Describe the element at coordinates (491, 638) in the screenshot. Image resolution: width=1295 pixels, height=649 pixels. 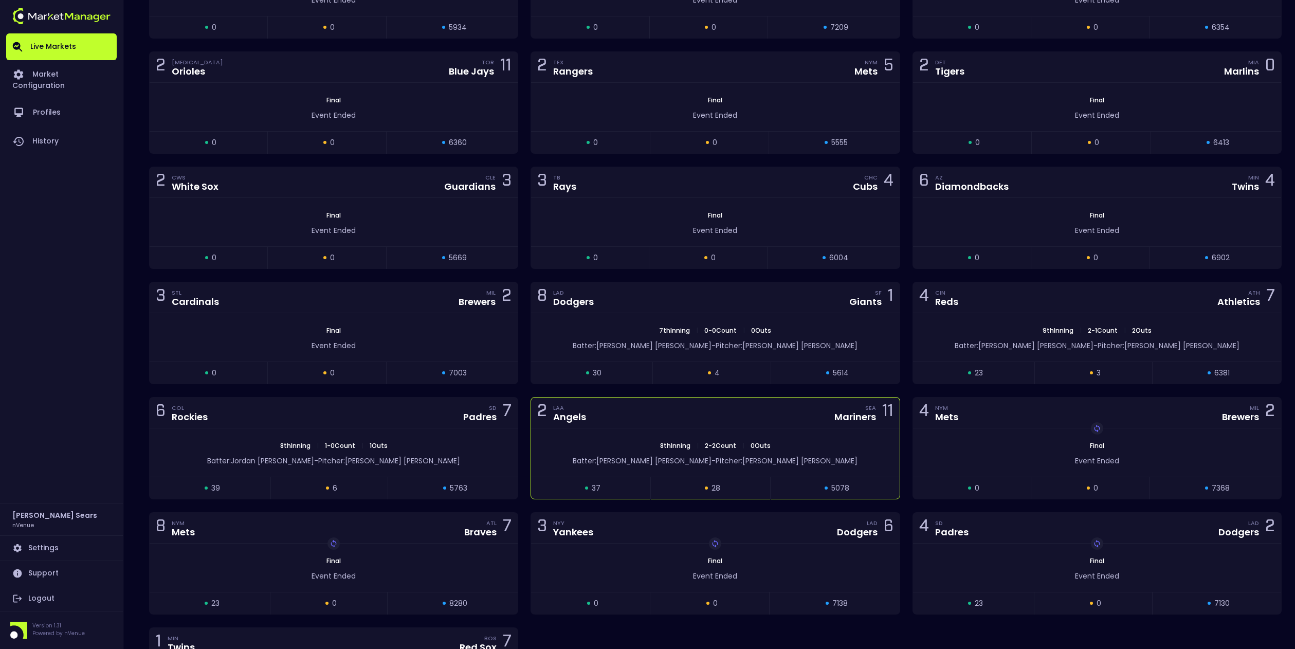
I see `div: BOS` at that location.